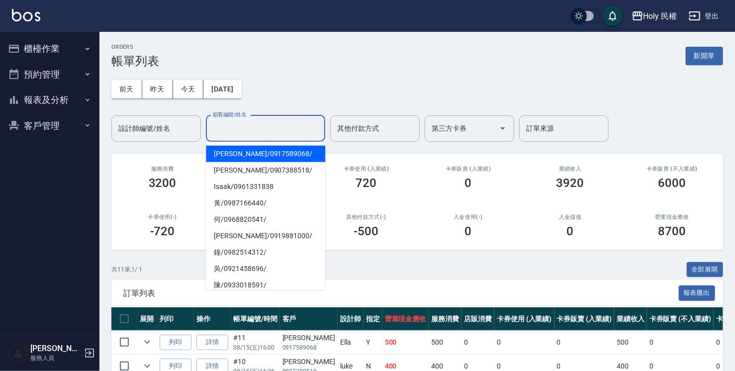 The height and width of the screenshot is (371, 735). Describe the element at coordinates (351, 319) in the screenshot. I see `th: 設計師` at that location.